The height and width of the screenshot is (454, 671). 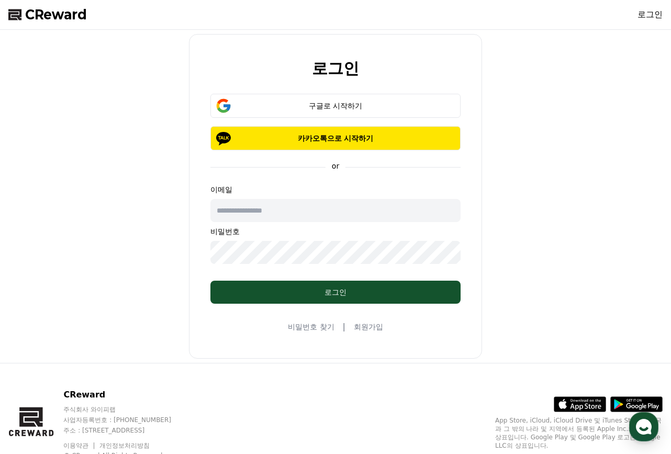 What do you see at coordinates (336, 138) in the screenshot?
I see `button: 카카오톡으로 시작하기` at bounding box center [336, 138].